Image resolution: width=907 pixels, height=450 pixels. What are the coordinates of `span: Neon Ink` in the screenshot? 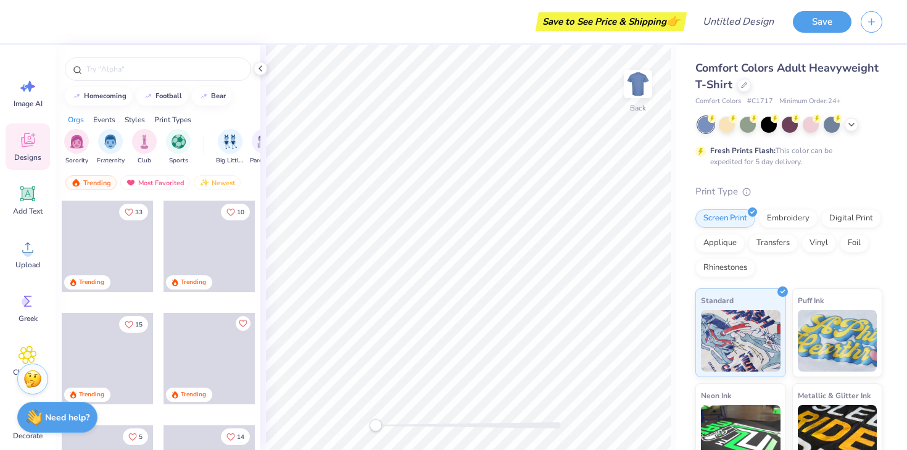 It's located at (715, 395).